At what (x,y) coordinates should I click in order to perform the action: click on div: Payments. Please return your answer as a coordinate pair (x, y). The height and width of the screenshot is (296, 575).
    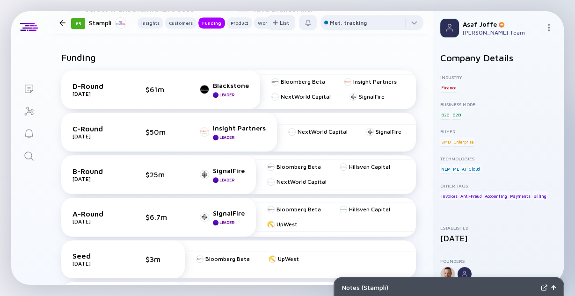
    Looking at the image, I should click on (520, 196).